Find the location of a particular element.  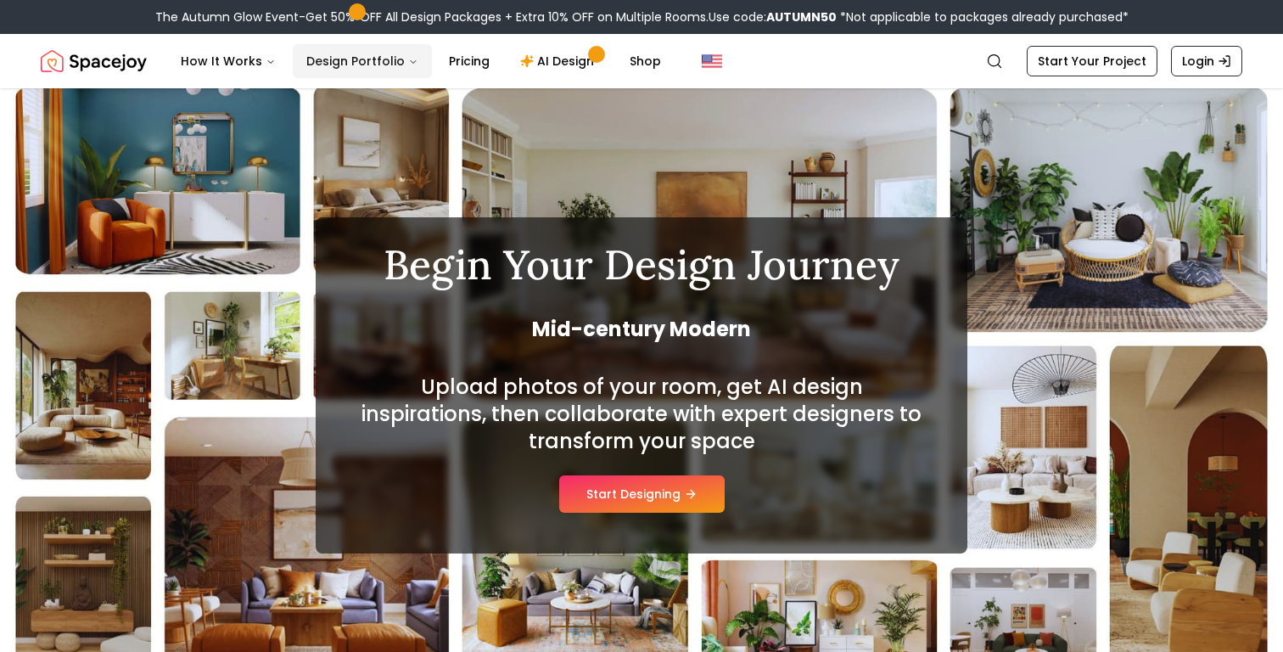

button: How It Works is located at coordinates (228, 61).